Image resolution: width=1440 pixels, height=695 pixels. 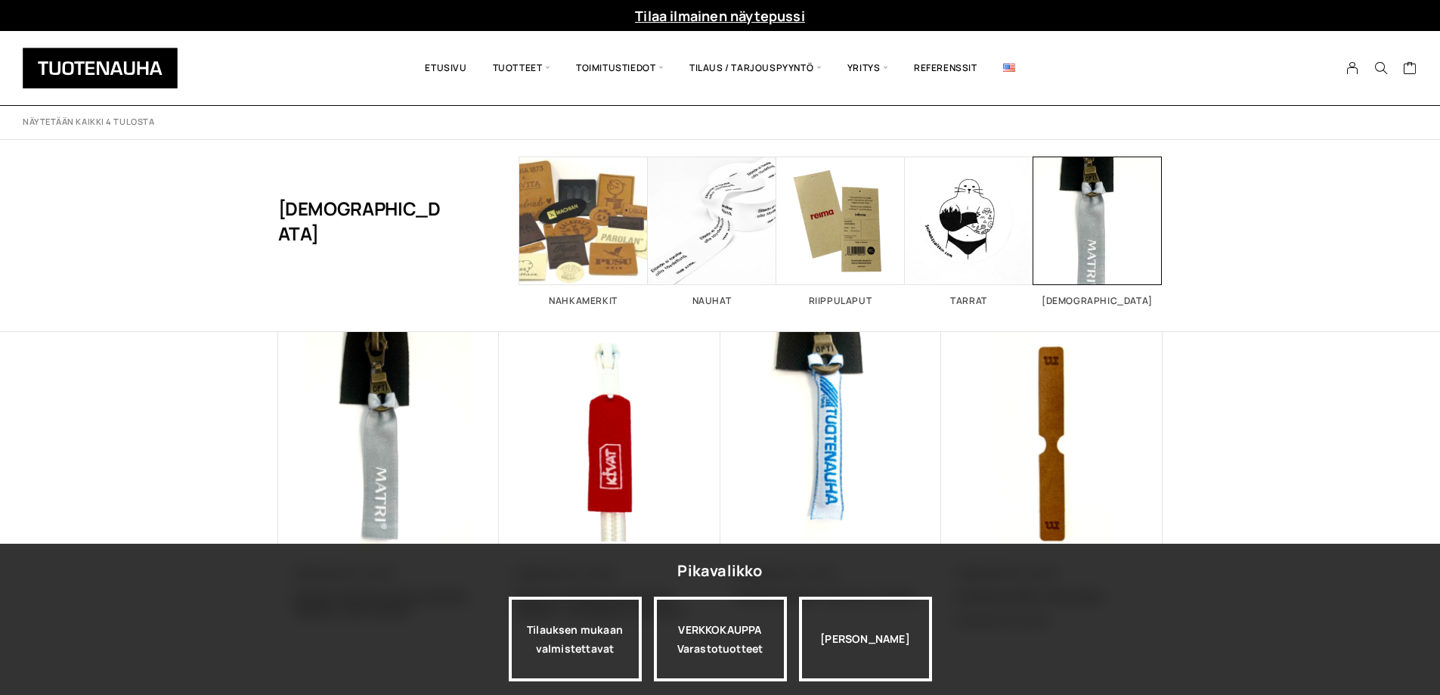 I want to click on h2: Nauhat, so click(x=712, y=301).